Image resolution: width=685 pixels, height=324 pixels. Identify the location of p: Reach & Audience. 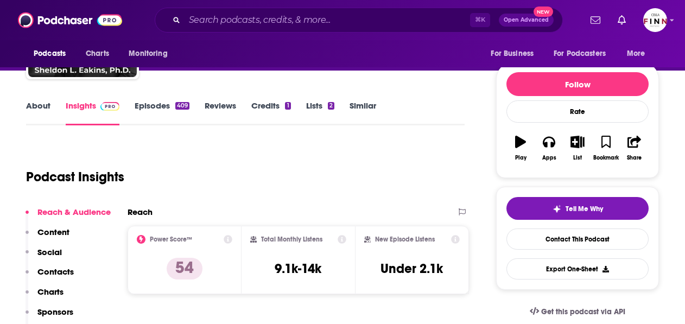
(74, 212).